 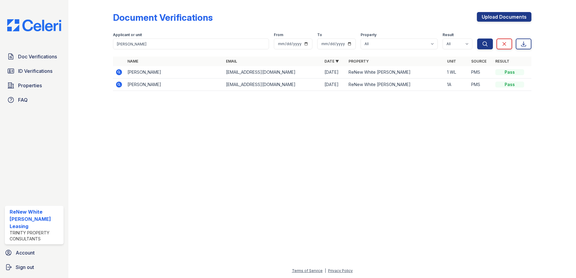 What do you see at coordinates (341, 271) in the screenshot?
I see `a: Privacy Policy` at bounding box center [341, 271].